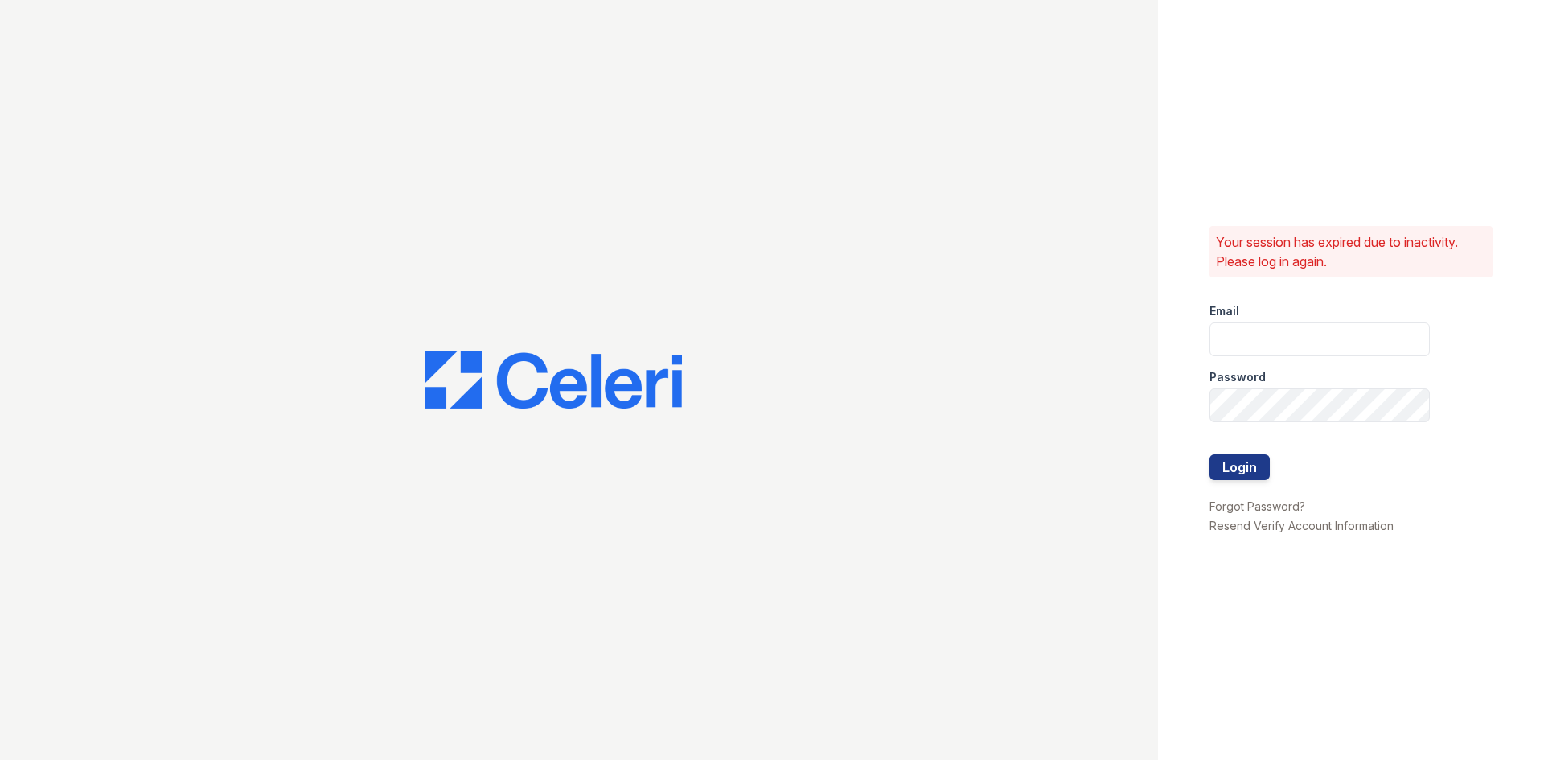 Image resolution: width=1544 pixels, height=760 pixels. Describe the element at coordinates (1351, 252) in the screenshot. I see `p: Your session has expired due to inactivity. Please log in again.` at that location.